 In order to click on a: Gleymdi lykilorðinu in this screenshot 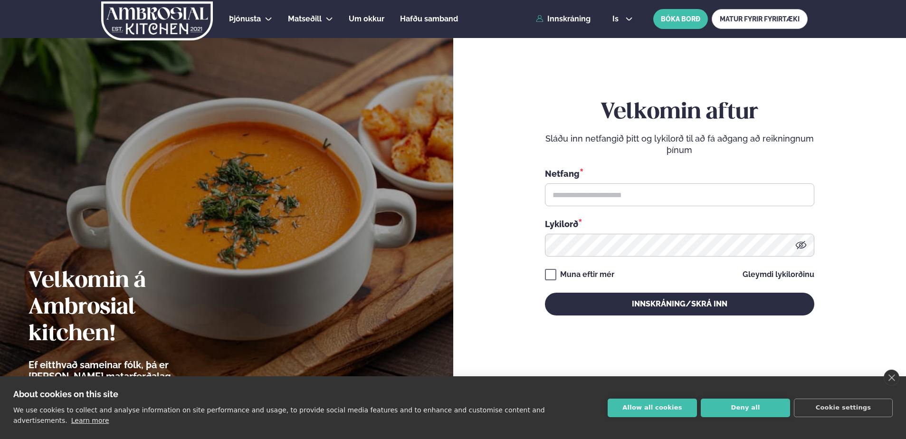, I will do `click(778, 274)`.